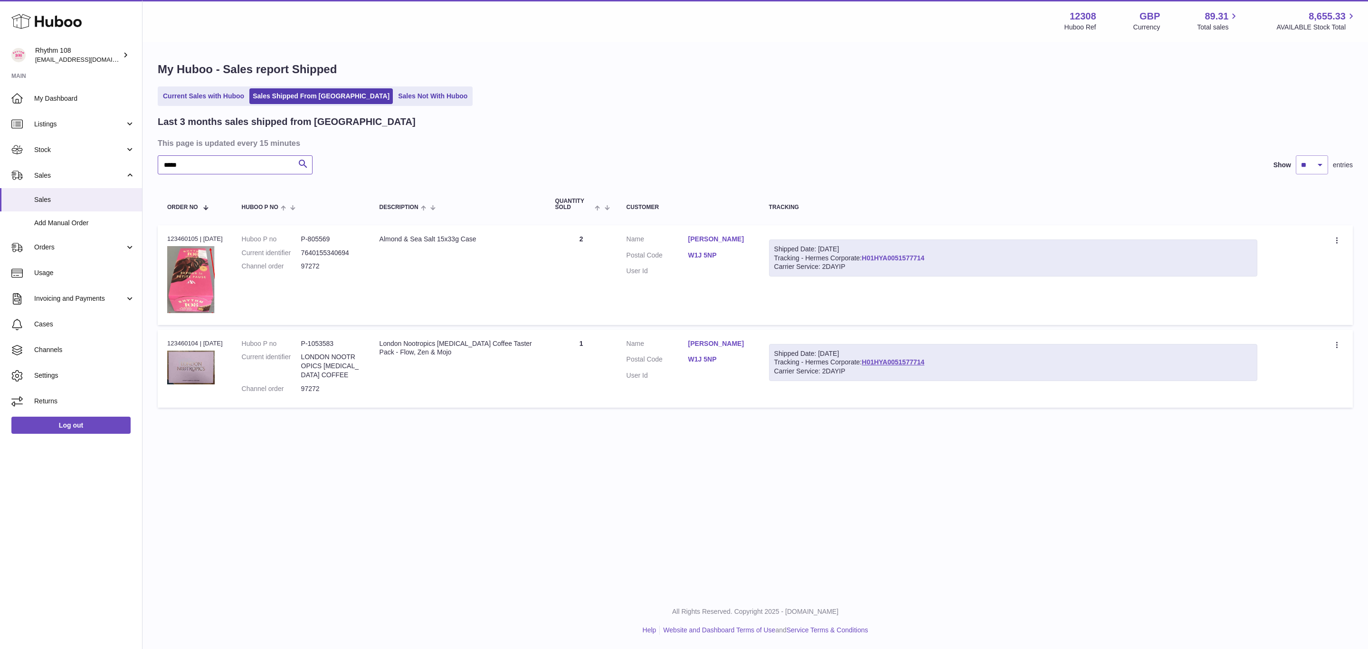 This screenshot has width=1368, height=649. Describe the element at coordinates (78, 55) in the screenshot. I see `div: Rhythm 108` at that location.